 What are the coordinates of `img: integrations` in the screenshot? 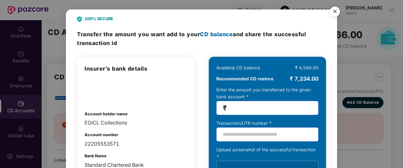 It's located at (101, 91).